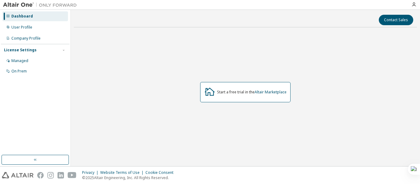 Image resolution: width=420 pixels, height=184 pixels. What do you see at coordinates (252, 92) in the screenshot?
I see `div: Start a free trial in the` at bounding box center [252, 92].